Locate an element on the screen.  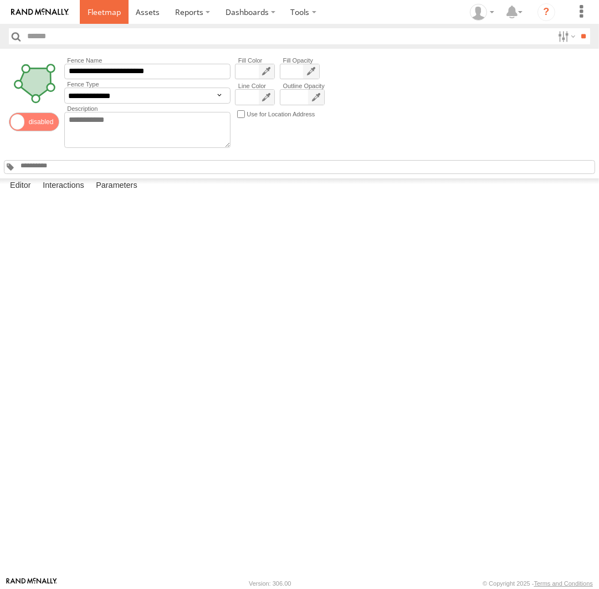
label: Line Color is located at coordinates (255, 86).